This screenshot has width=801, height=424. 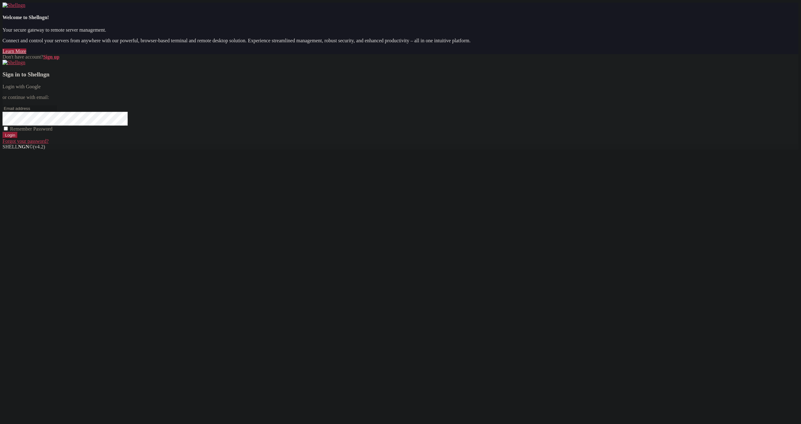 I want to click on a: Sign up, so click(x=51, y=57).